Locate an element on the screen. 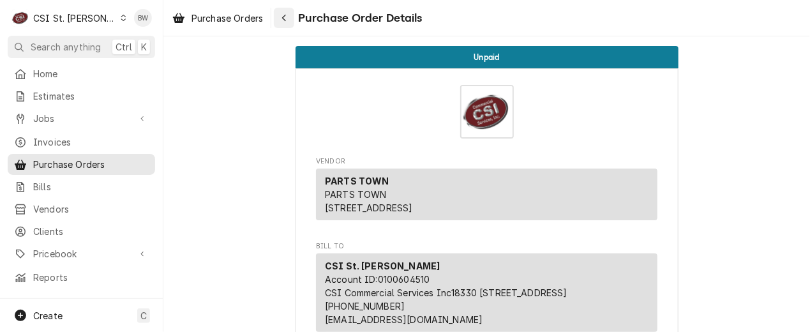 The image size is (810, 332). span: Bill To is located at coordinates (486, 246).